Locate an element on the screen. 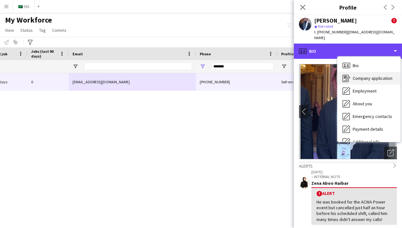 This screenshot has height=228, width=402. span: Phone is located at coordinates (205, 54).